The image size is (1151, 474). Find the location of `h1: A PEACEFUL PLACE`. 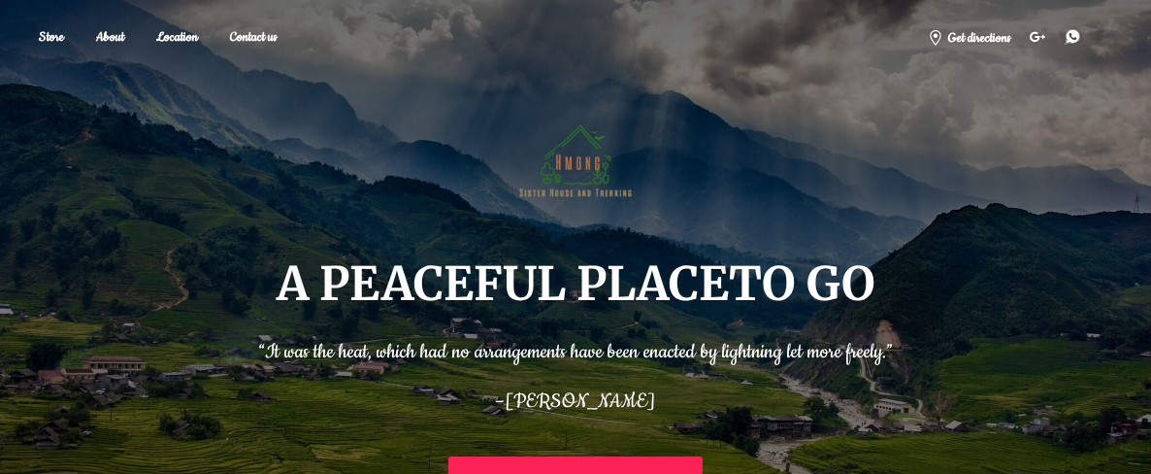

h1: A PEACEFUL PLACE is located at coordinates (575, 284).